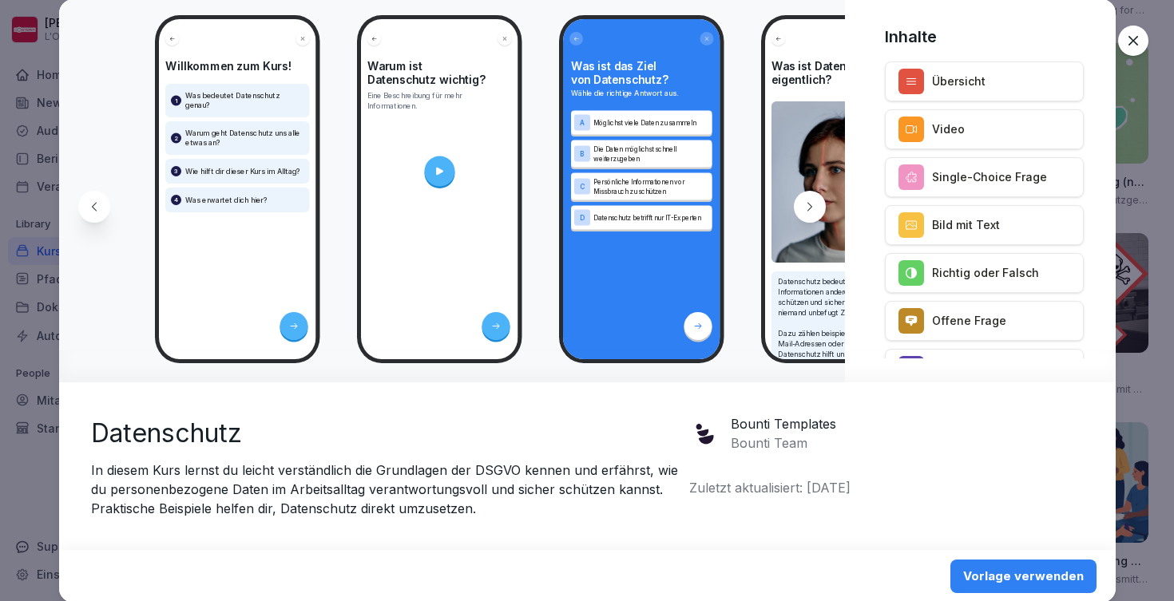  Describe the element at coordinates (237, 65) in the screenshot. I see `h4: Willkommen zum Kurs!` at that location.